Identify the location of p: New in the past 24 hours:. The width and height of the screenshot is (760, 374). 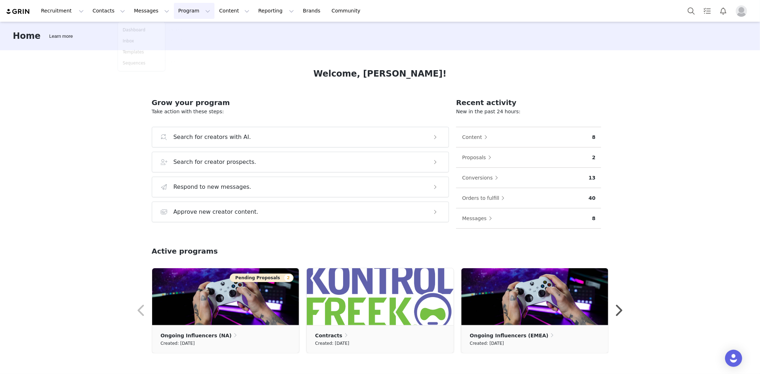
(529, 112).